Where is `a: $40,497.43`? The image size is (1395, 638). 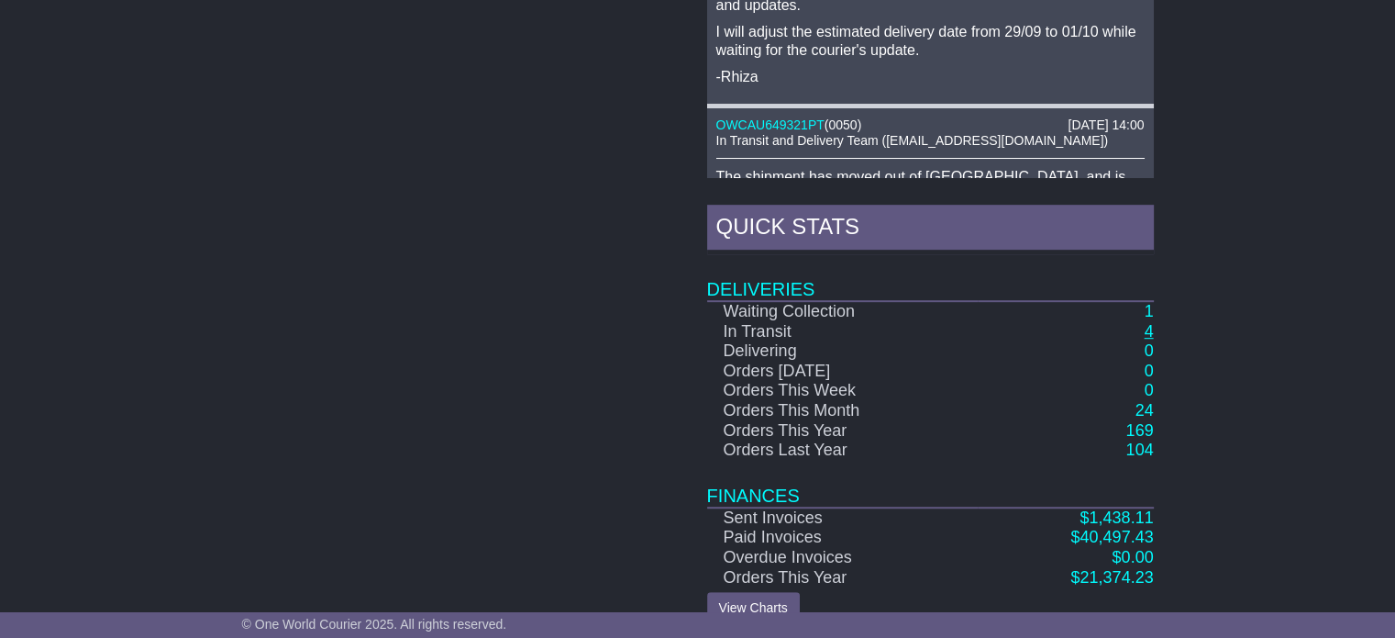 a: $40,497.43 is located at coordinates (1112, 537).